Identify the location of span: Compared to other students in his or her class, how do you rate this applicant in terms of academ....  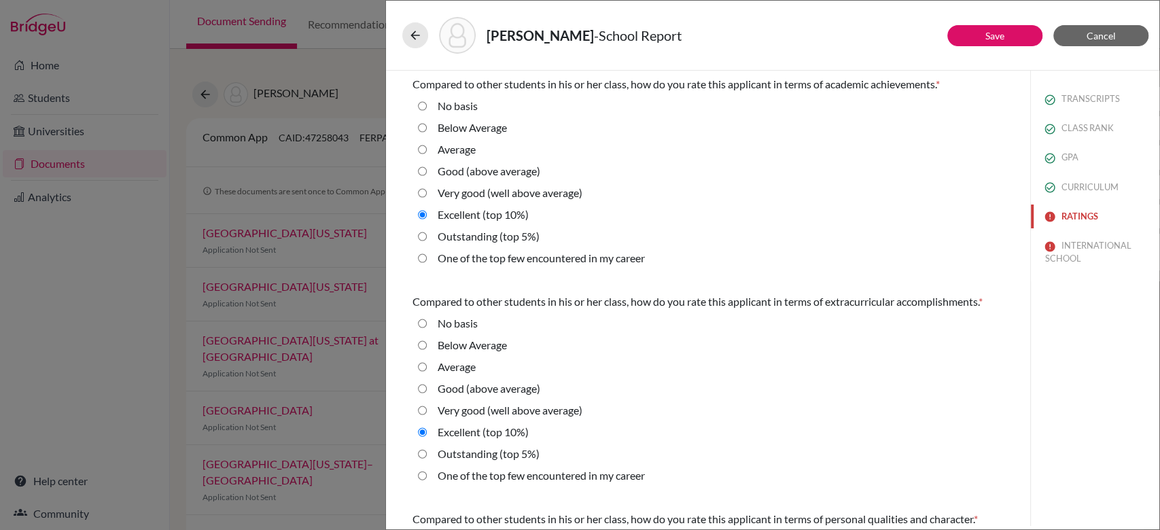
(674, 84).